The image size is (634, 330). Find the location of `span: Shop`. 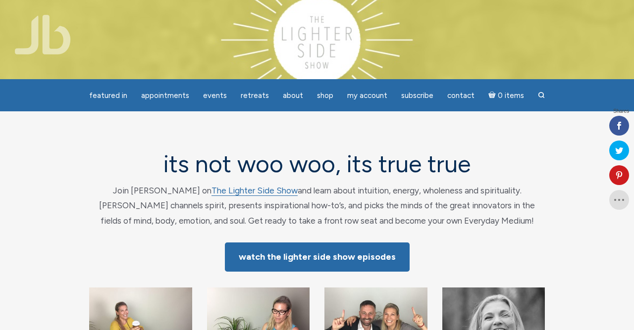

span: Shop is located at coordinates (325, 96).